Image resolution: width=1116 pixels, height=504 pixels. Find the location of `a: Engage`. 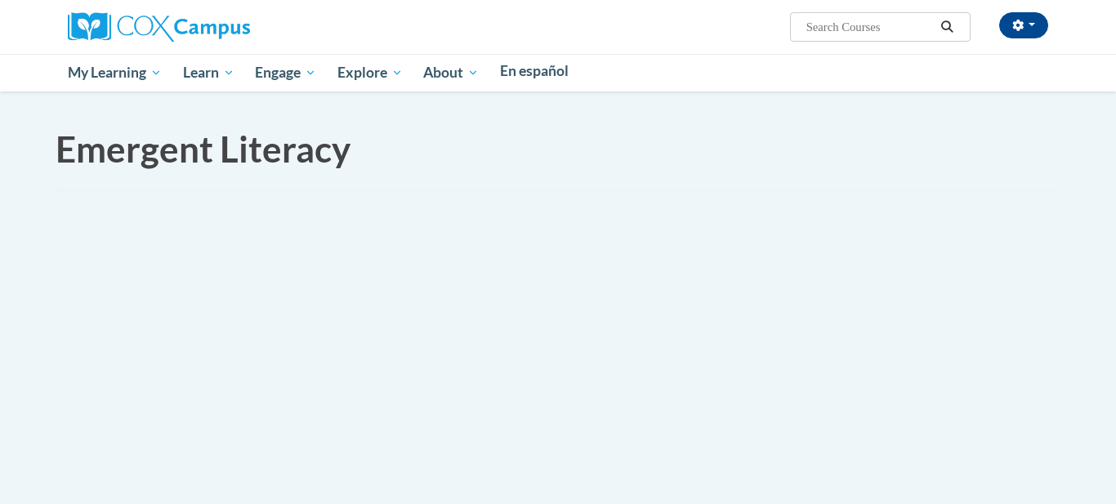

a: Engage is located at coordinates (285, 73).